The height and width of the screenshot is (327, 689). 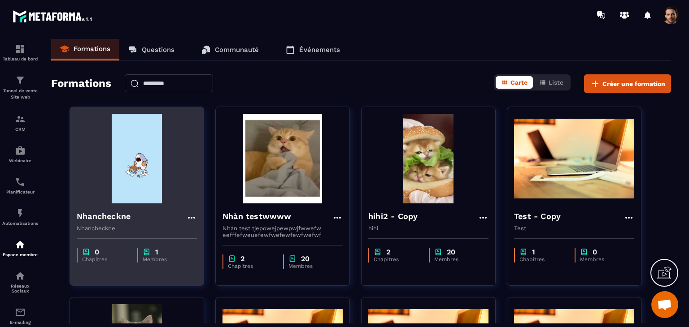 What do you see at coordinates (104, 217) in the screenshot?
I see `h4: Nhancheckne` at bounding box center [104, 217].